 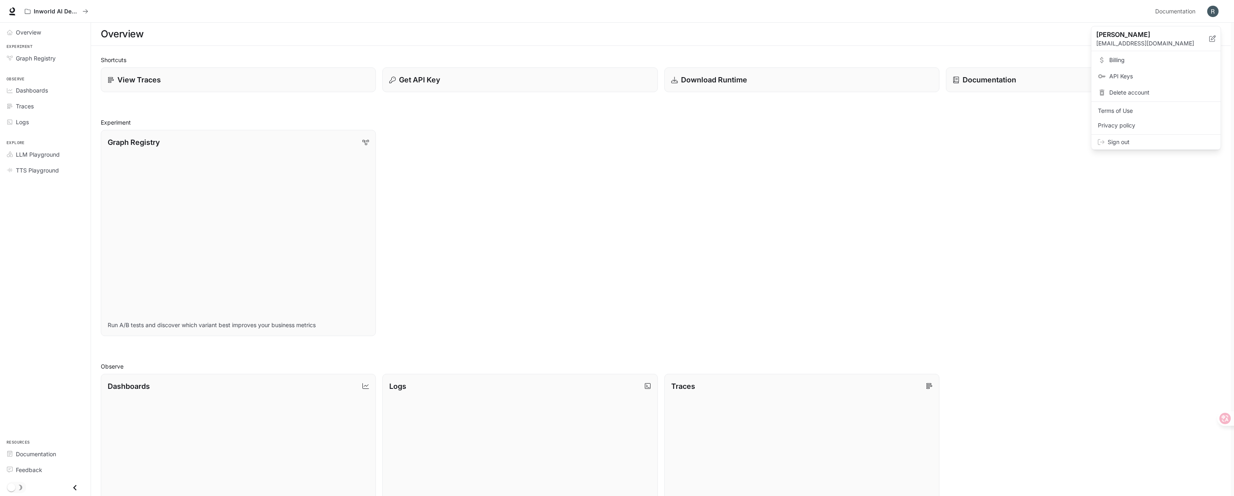 I want to click on a: API Keys, so click(x=1156, y=76).